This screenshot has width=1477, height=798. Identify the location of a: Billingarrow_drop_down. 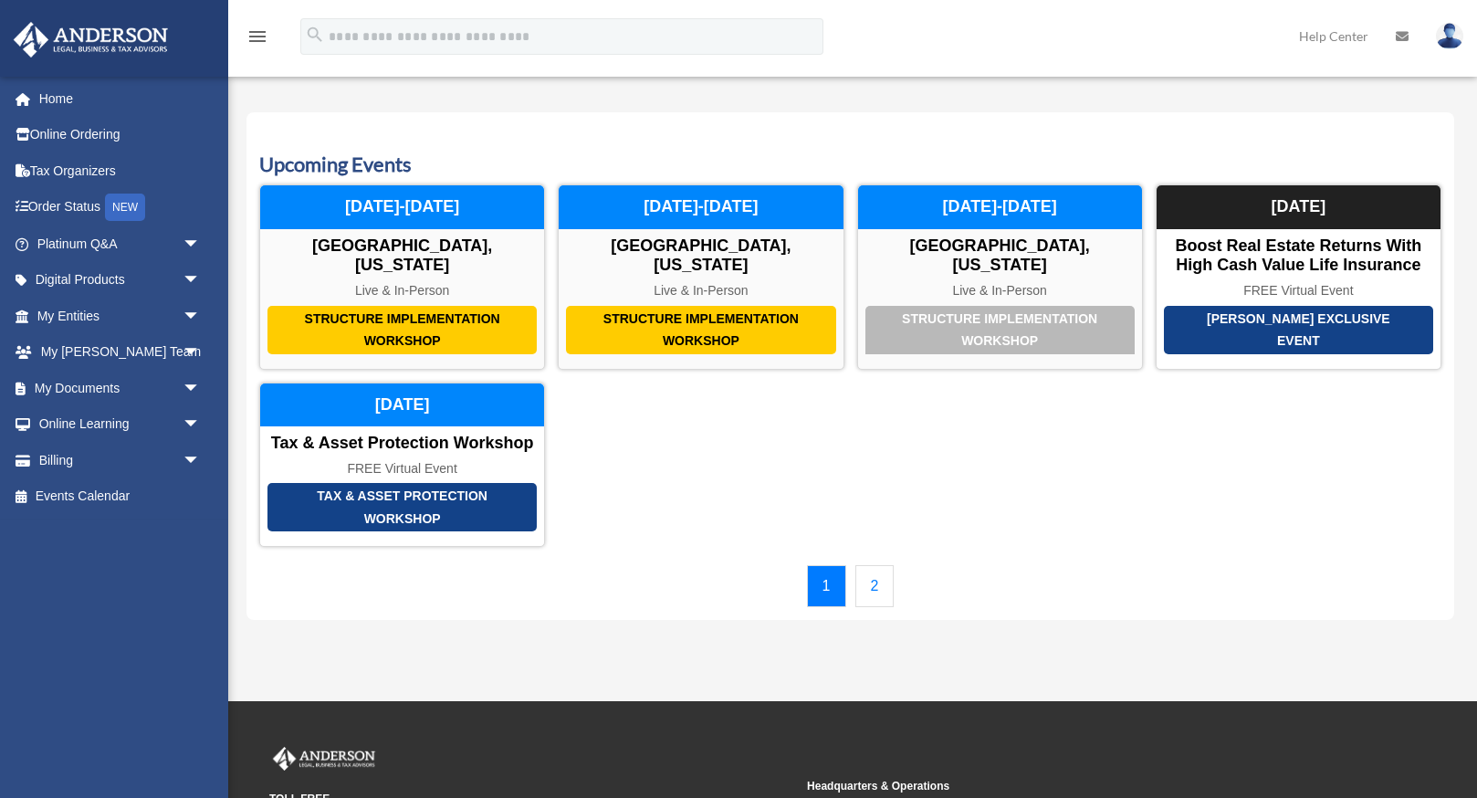
(120, 460).